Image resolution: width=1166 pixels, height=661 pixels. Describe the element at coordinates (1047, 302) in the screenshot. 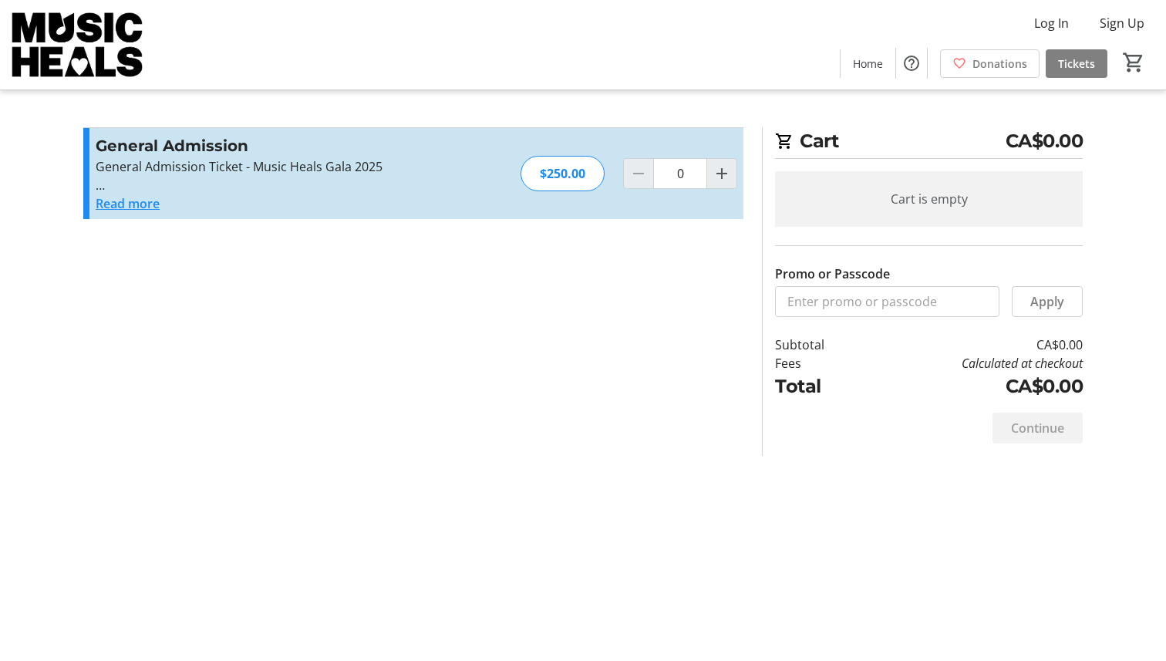

I see `button: Apply` at that location.